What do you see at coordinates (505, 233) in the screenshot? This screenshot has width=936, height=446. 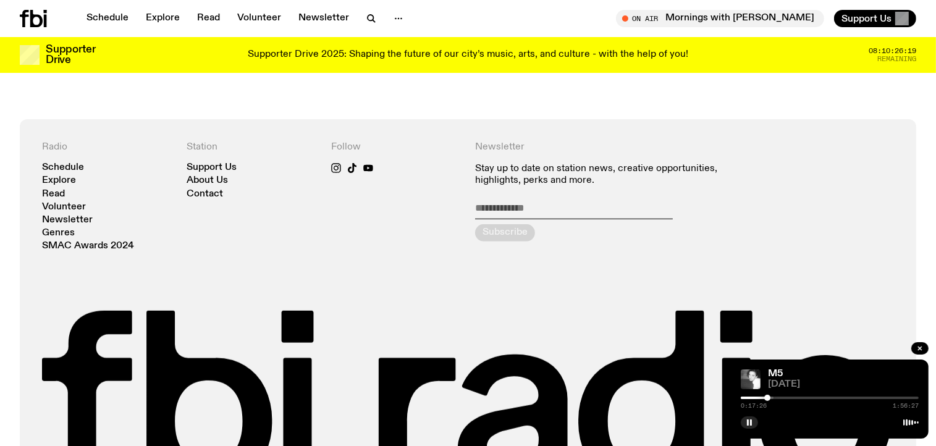 I see `button: Subscribe` at bounding box center [505, 233].